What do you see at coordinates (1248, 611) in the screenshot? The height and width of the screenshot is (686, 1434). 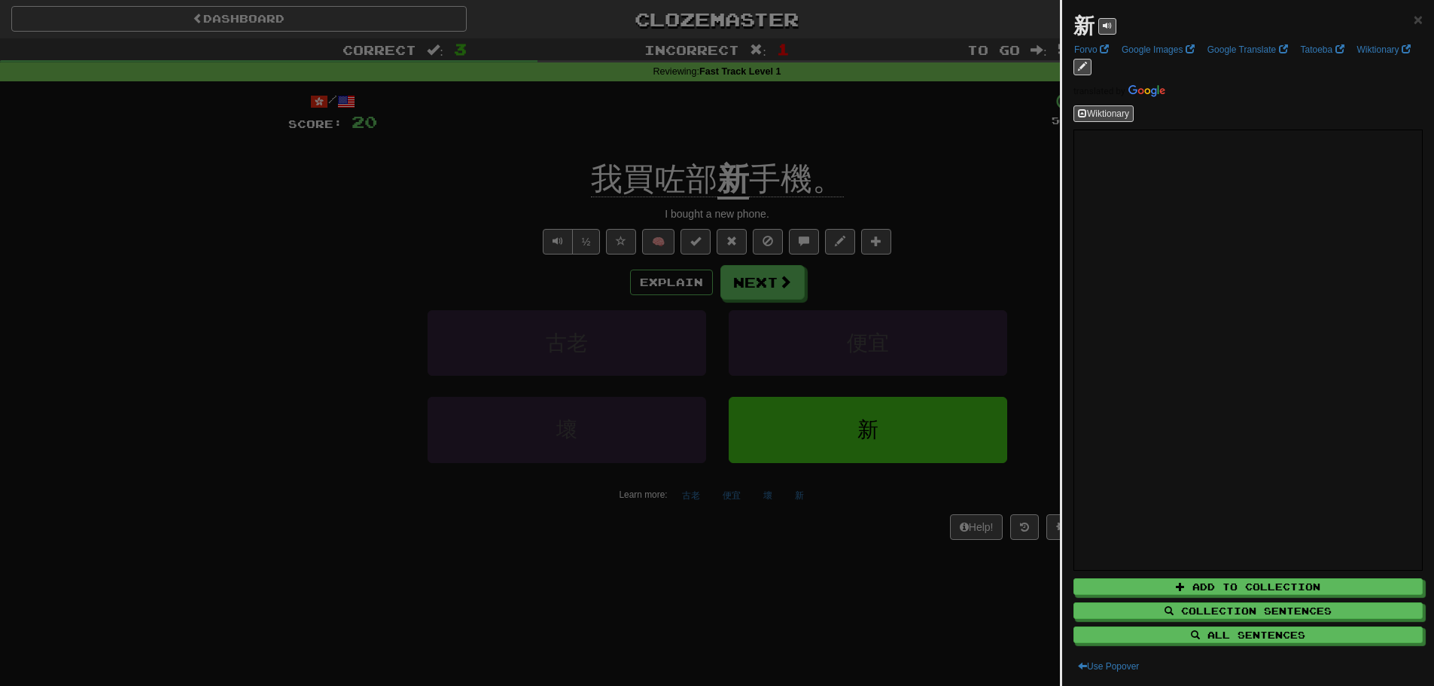 I see `button: Collection Sentences` at bounding box center [1248, 611].